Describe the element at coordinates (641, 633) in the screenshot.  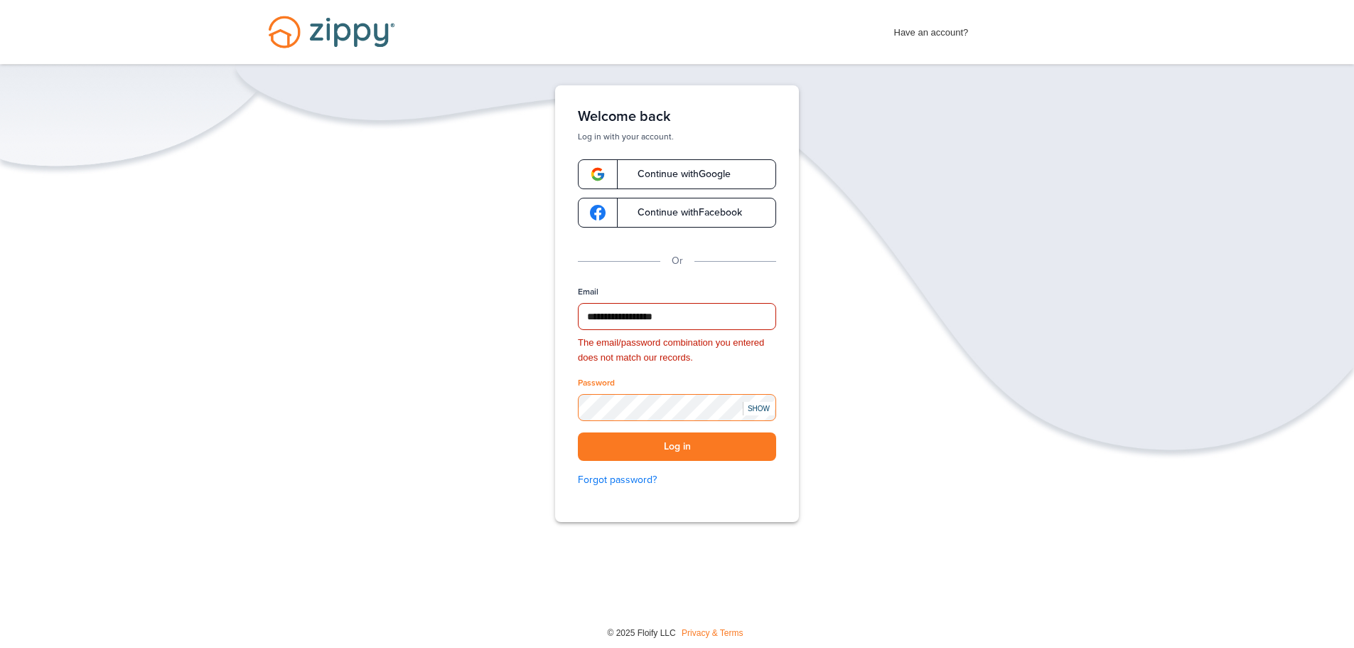
I see `span: © 2025 Floify LLC` at that location.